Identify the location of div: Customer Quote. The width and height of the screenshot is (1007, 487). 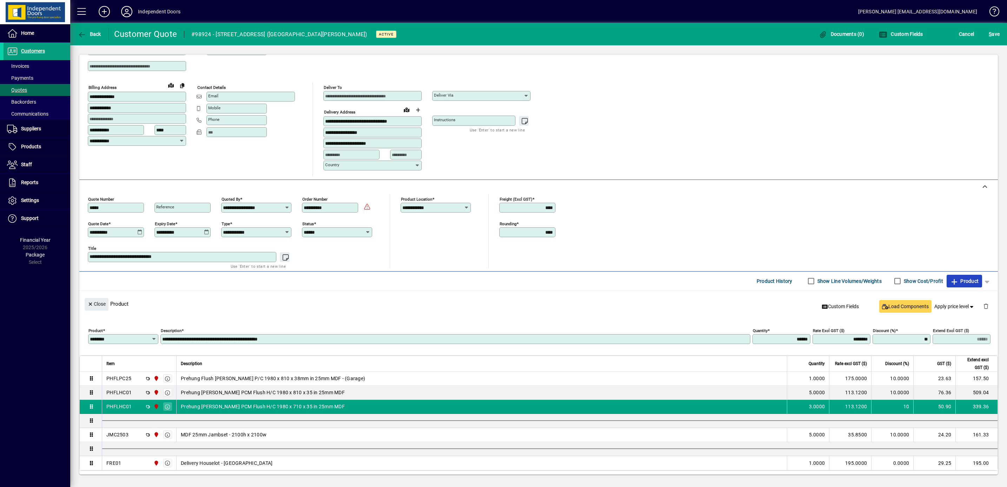
(146, 34).